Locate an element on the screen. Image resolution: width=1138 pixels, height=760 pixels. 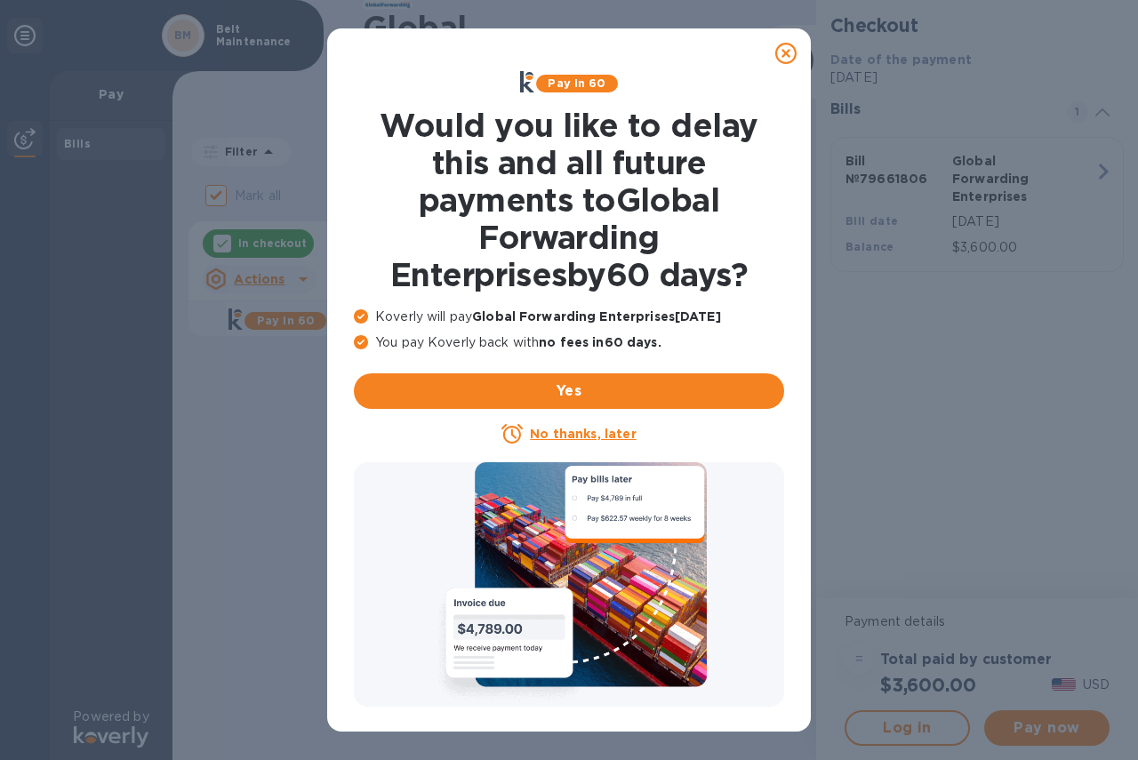
p: You pay Koverly back with is located at coordinates (569, 342).